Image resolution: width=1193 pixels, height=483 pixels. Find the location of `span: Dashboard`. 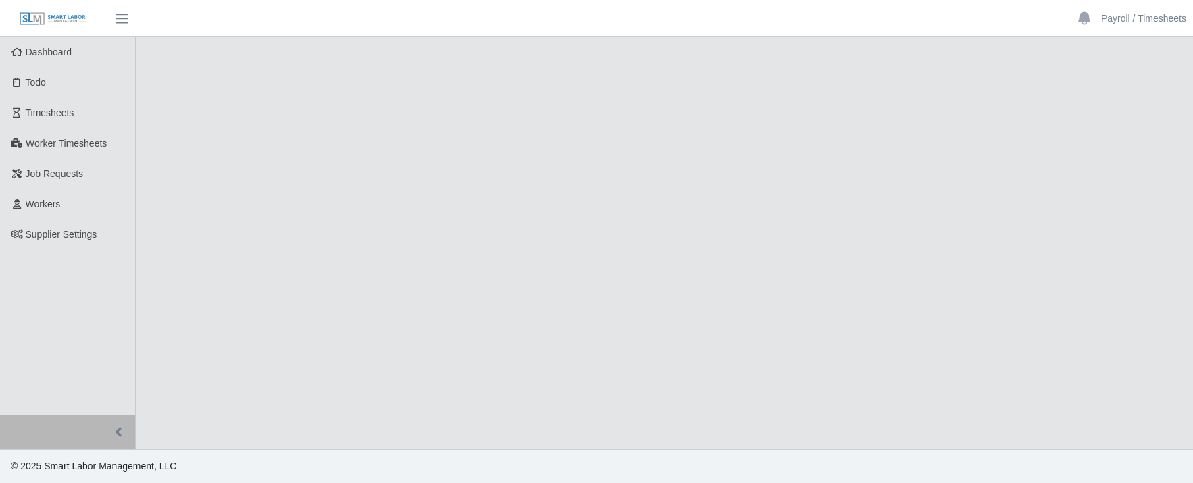

span: Dashboard is located at coordinates (49, 52).